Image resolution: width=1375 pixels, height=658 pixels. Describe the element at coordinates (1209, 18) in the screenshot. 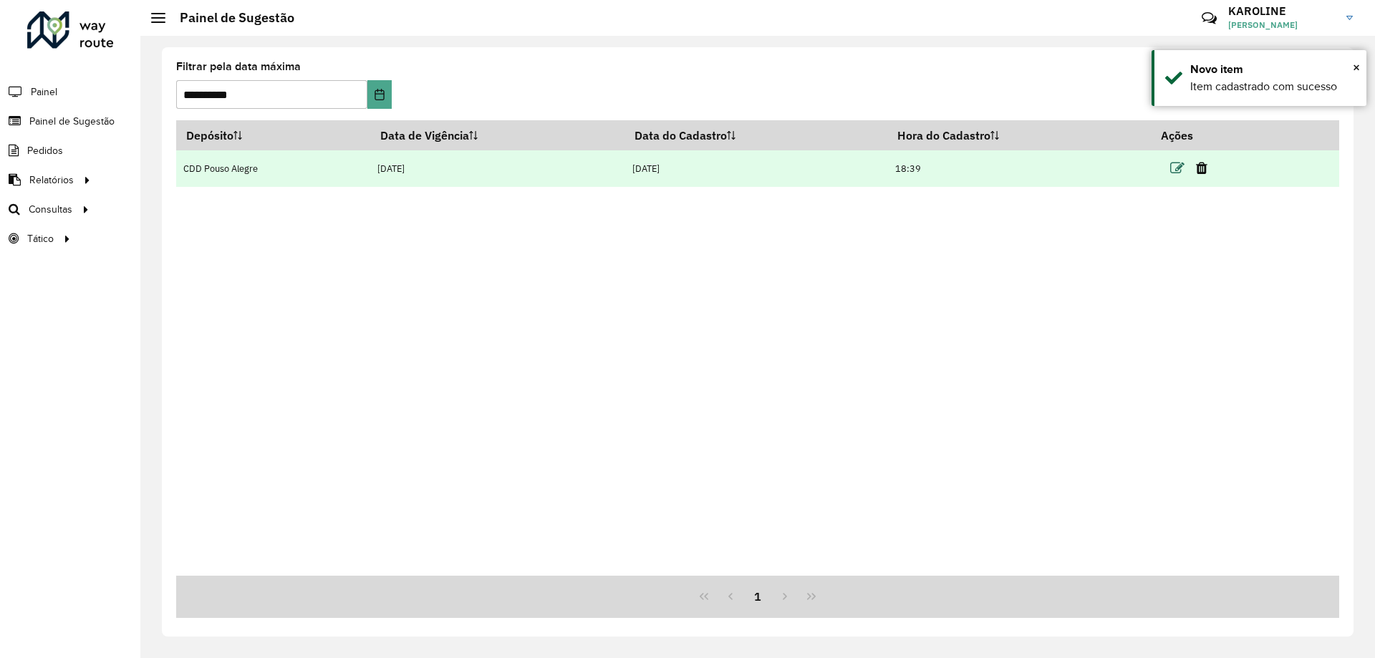

I see `a: Contato Rápido` at that location.